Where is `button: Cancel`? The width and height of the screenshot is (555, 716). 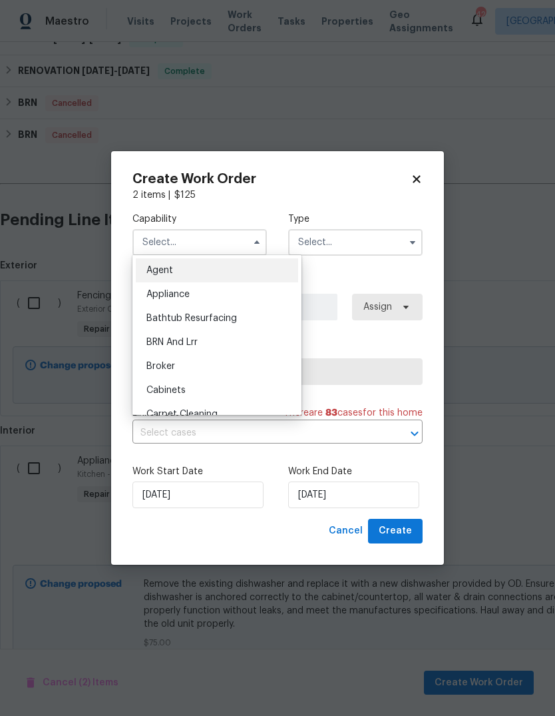
button: Cancel is located at coordinates (346, 531).